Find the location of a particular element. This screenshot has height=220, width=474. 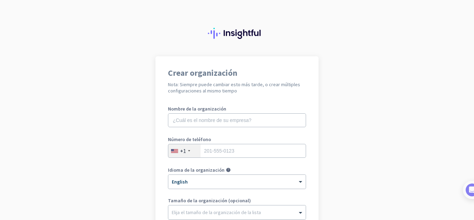

i: help is located at coordinates (229, 170).